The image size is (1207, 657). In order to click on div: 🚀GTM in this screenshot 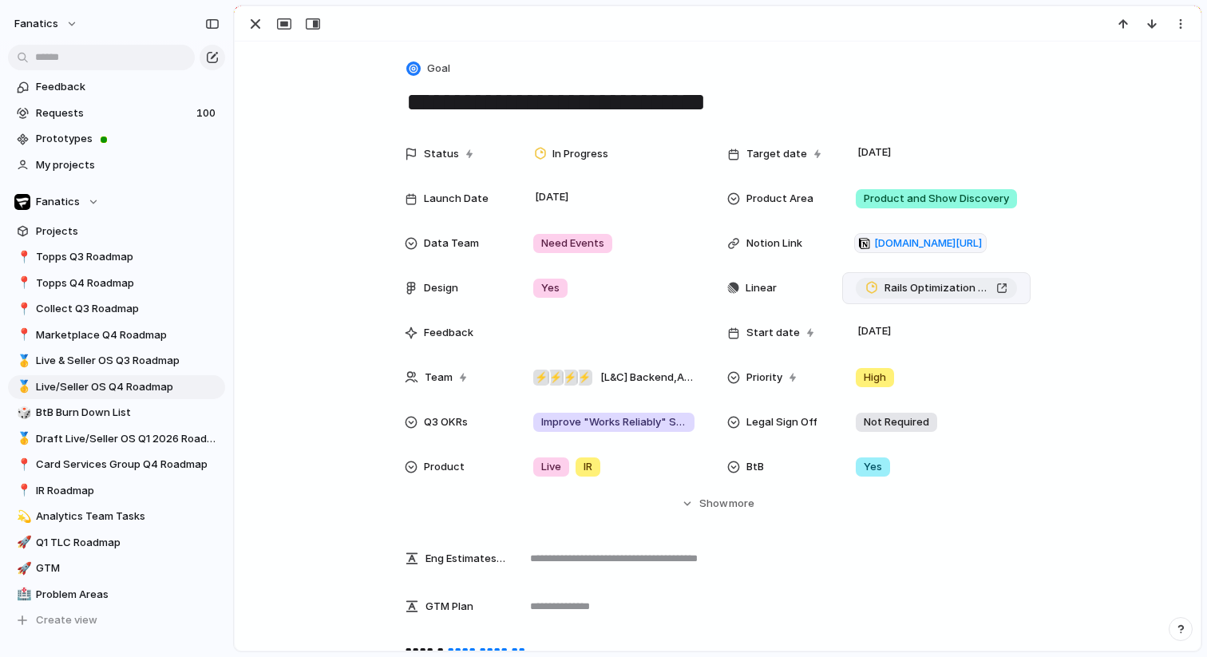, I will do `click(117, 568)`.